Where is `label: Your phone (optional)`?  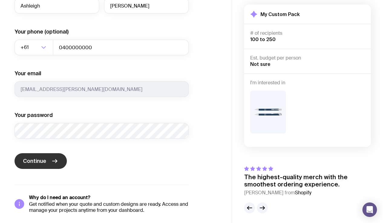
label: Your phone (optional) is located at coordinates (41, 32).